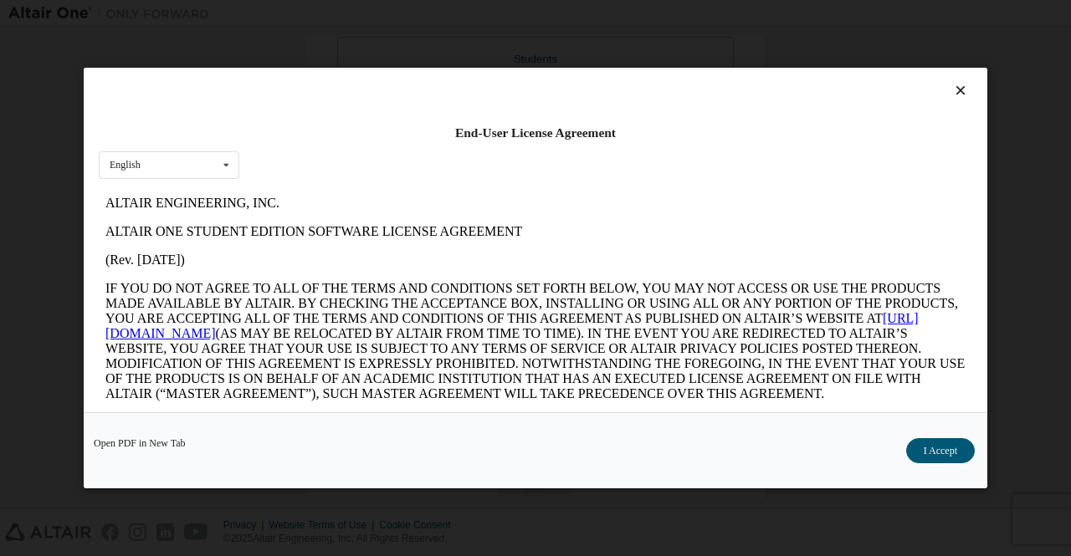  Describe the element at coordinates (437, 14) in the screenshot. I see `p: ALTAIR ENGINEERING, INC.` at that location.